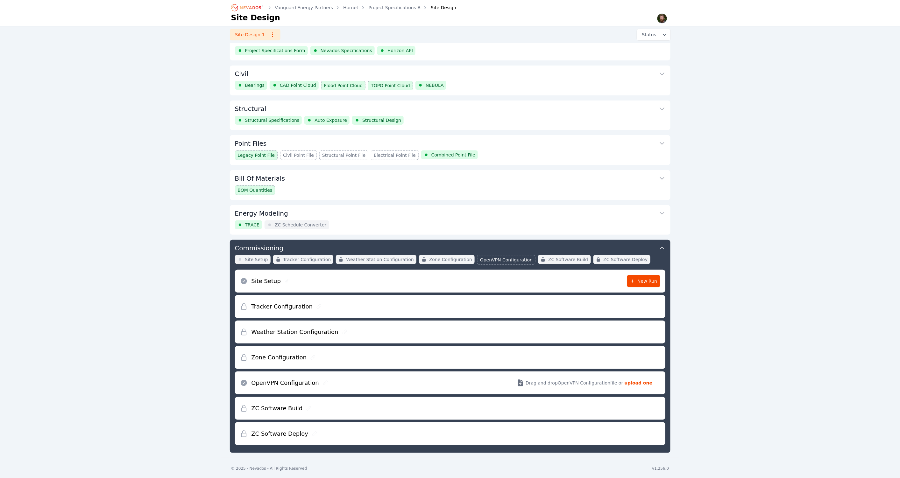  I want to click on span: NEBULA, so click(434, 85).